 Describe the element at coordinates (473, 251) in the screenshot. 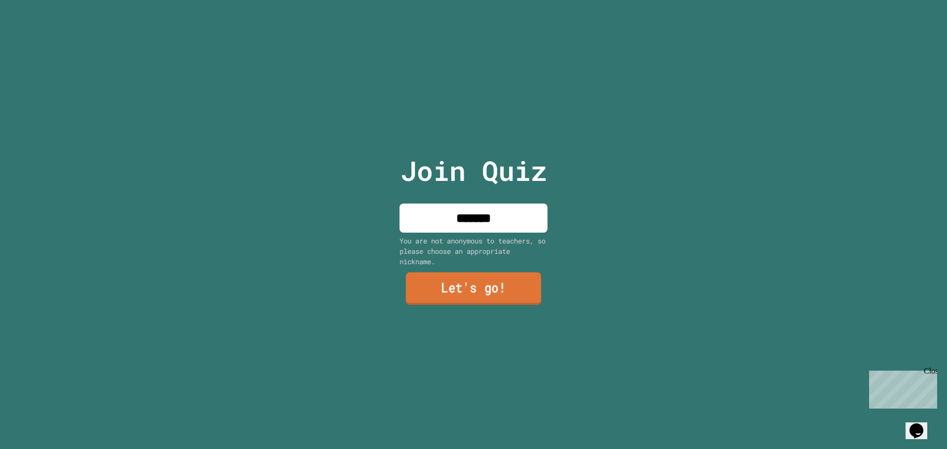

I see `div: You are not anonymous to teachers, so please choose an appropriate nickname.` at that location.